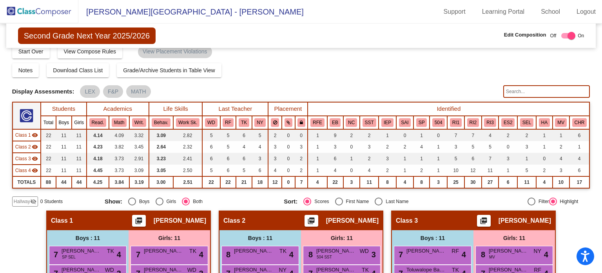 The image size is (602, 273). I want to click on span: WD, so click(364, 251).